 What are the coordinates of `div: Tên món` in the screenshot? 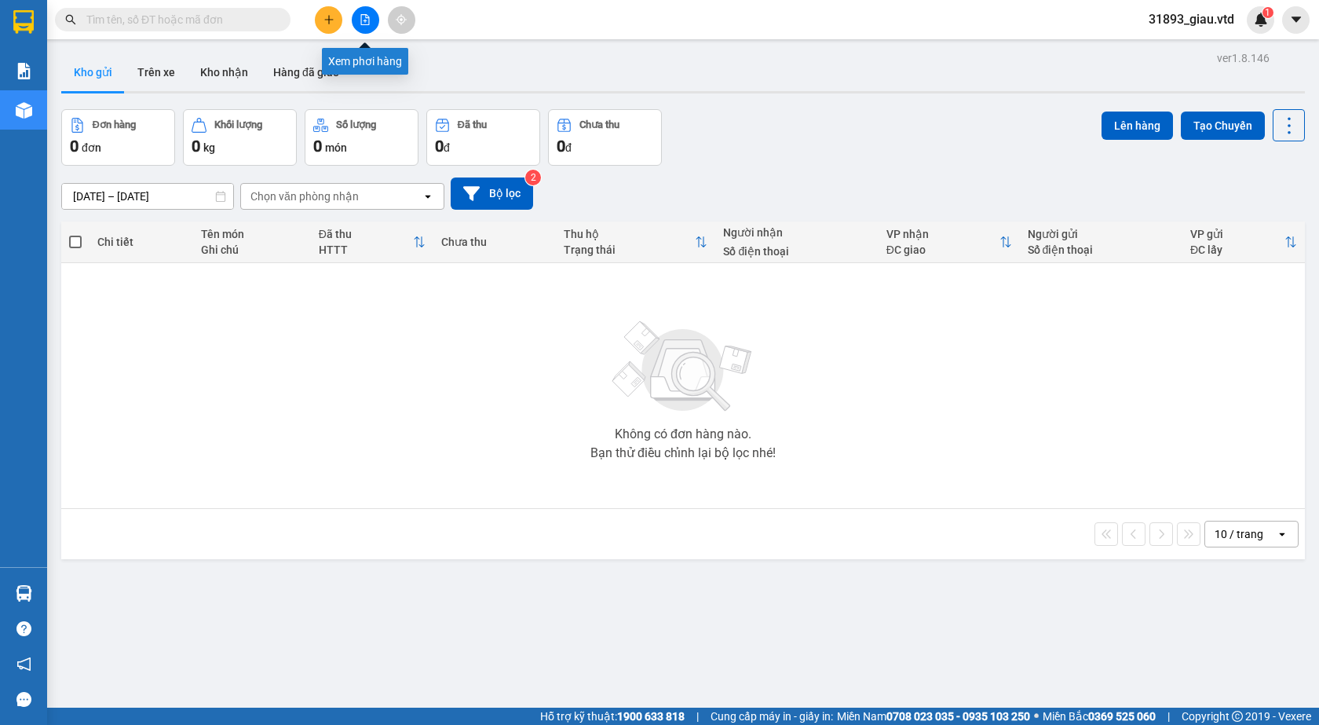 It's located at (252, 234).